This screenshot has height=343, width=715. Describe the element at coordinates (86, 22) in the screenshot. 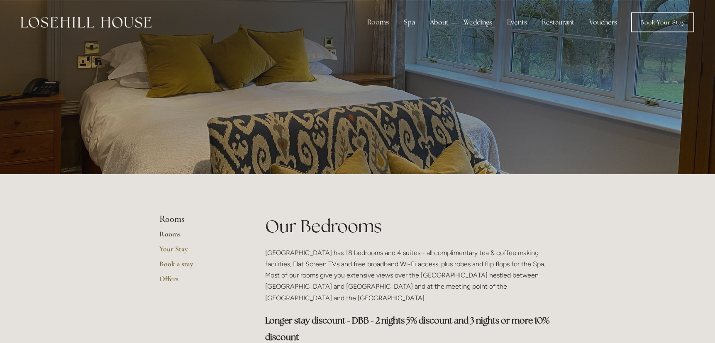

I see `img: Losehill House` at that location.